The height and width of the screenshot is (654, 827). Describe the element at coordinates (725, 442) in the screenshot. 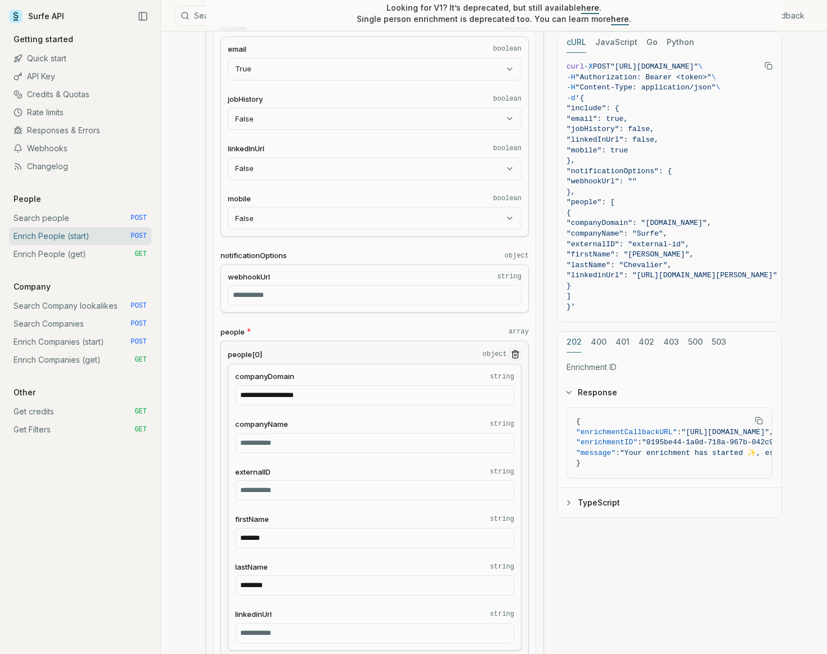

I see `span: "0195be44-1a0d-718a-967b-042c9d17ffd7"` at that location.